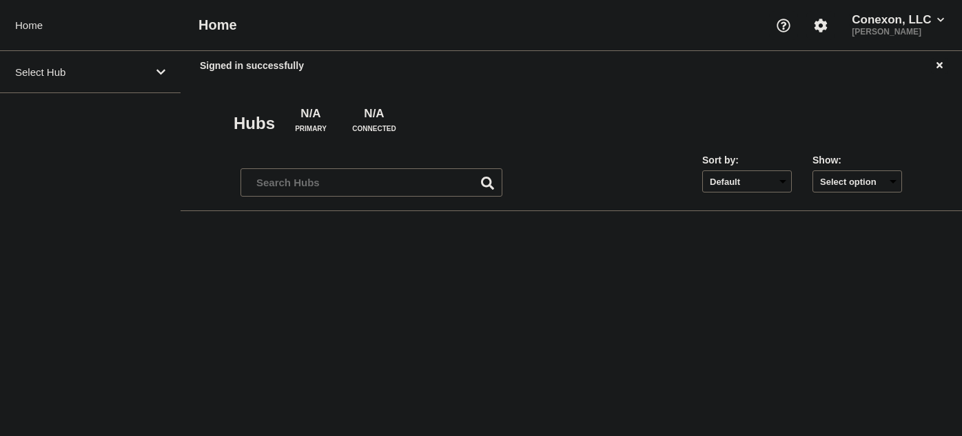  What do you see at coordinates (372, 182) in the screenshot?
I see `input: Search Hubs` at bounding box center [372, 182].